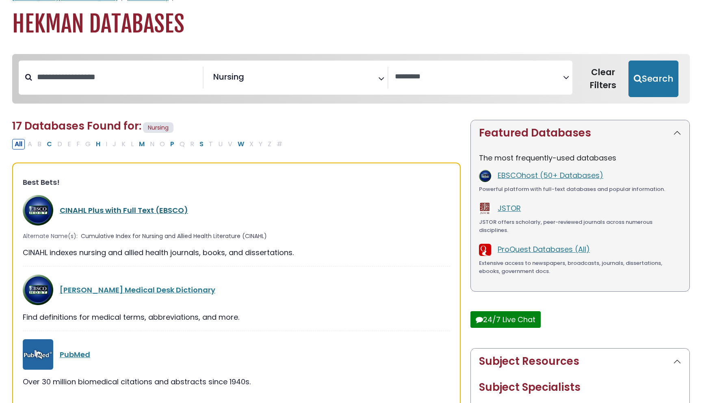  Describe the element at coordinates (544, 249) in the screenshot. I see `a: ProQuest Databases (All)` at that location.